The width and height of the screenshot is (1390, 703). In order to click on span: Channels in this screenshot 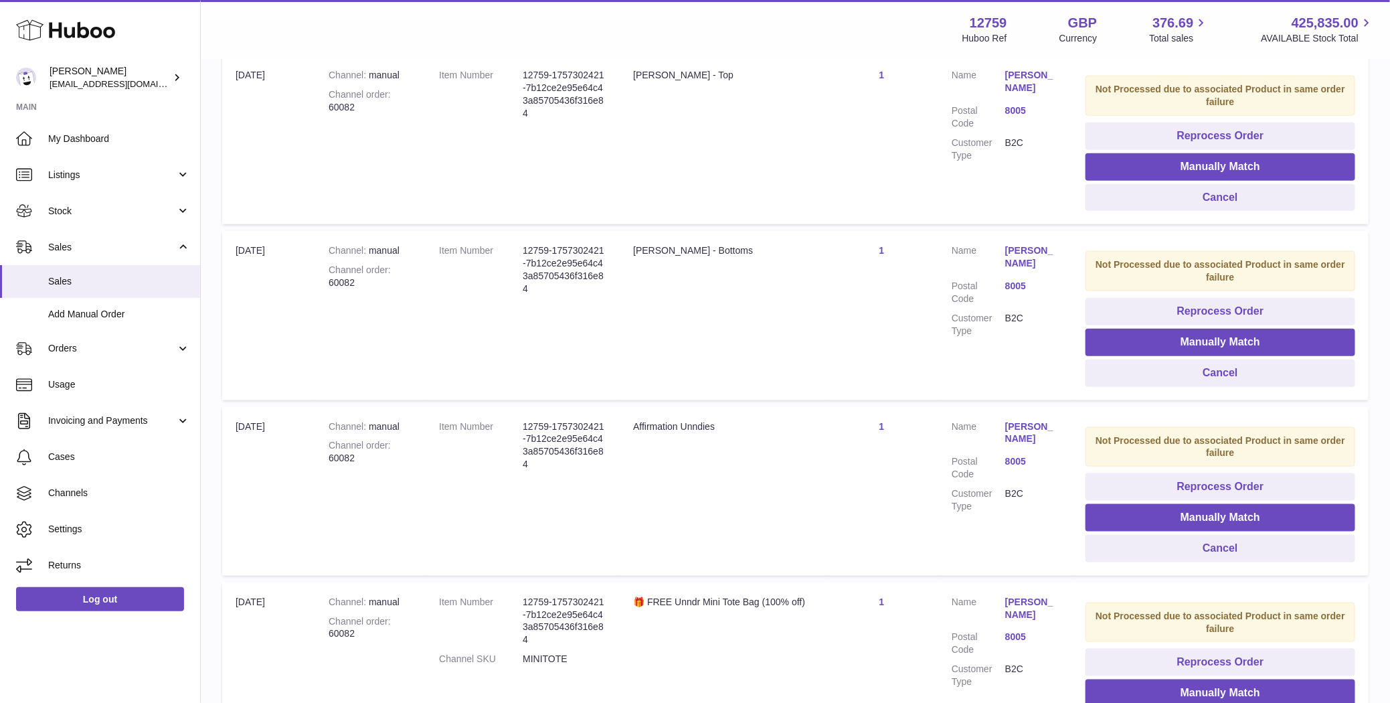, I will do `click(119, 493)`.